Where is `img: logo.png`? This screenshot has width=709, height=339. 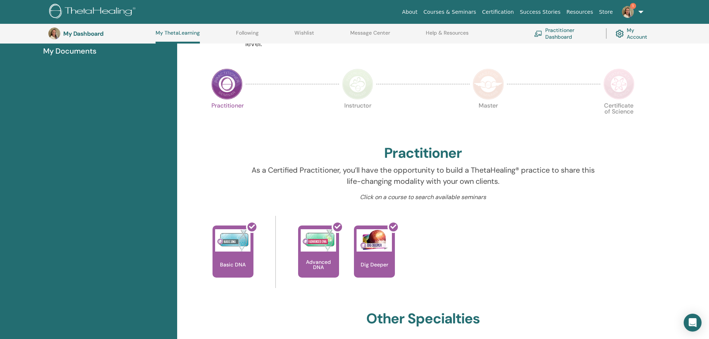
img: logo.png is located at coordinates (93, 12).